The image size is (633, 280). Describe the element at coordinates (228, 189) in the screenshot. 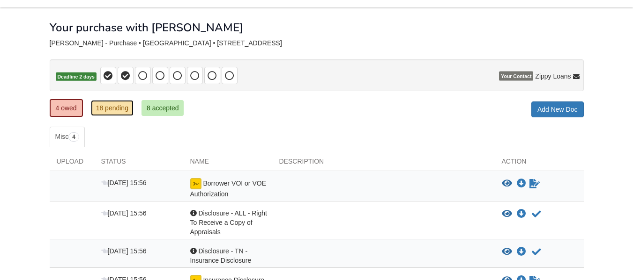

I see `span: Borrower VOI or VOE Authorization` at that location.